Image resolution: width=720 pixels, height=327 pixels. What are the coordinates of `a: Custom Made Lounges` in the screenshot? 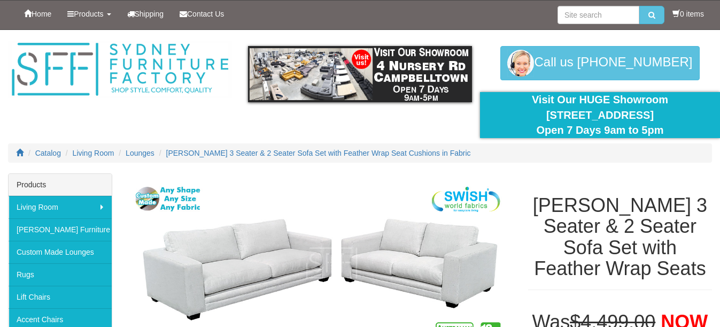 It's located at (60, 252).